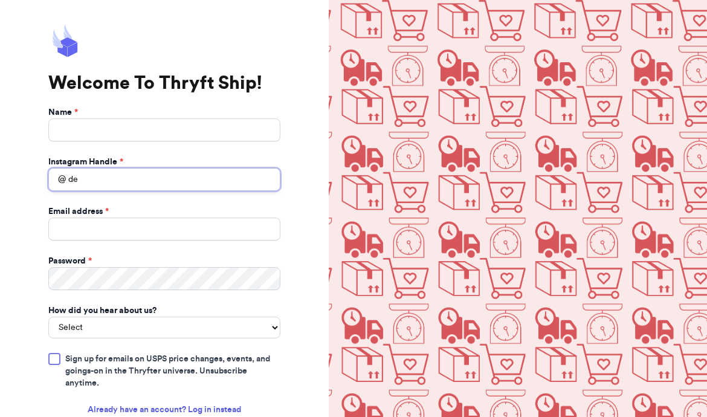 Image resolution: width=707 pixels, height=417 pixels. Describe the element at coordinates (63, 112) in the screenshot. I see `label: Name` at that location.